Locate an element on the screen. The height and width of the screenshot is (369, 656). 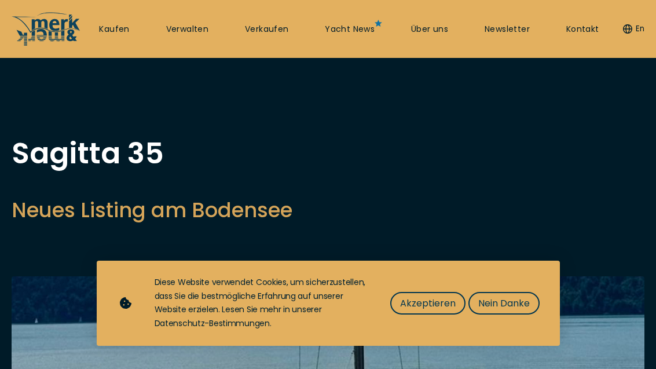
h1: Sagitta 35 is located at coordinates (152, 153).